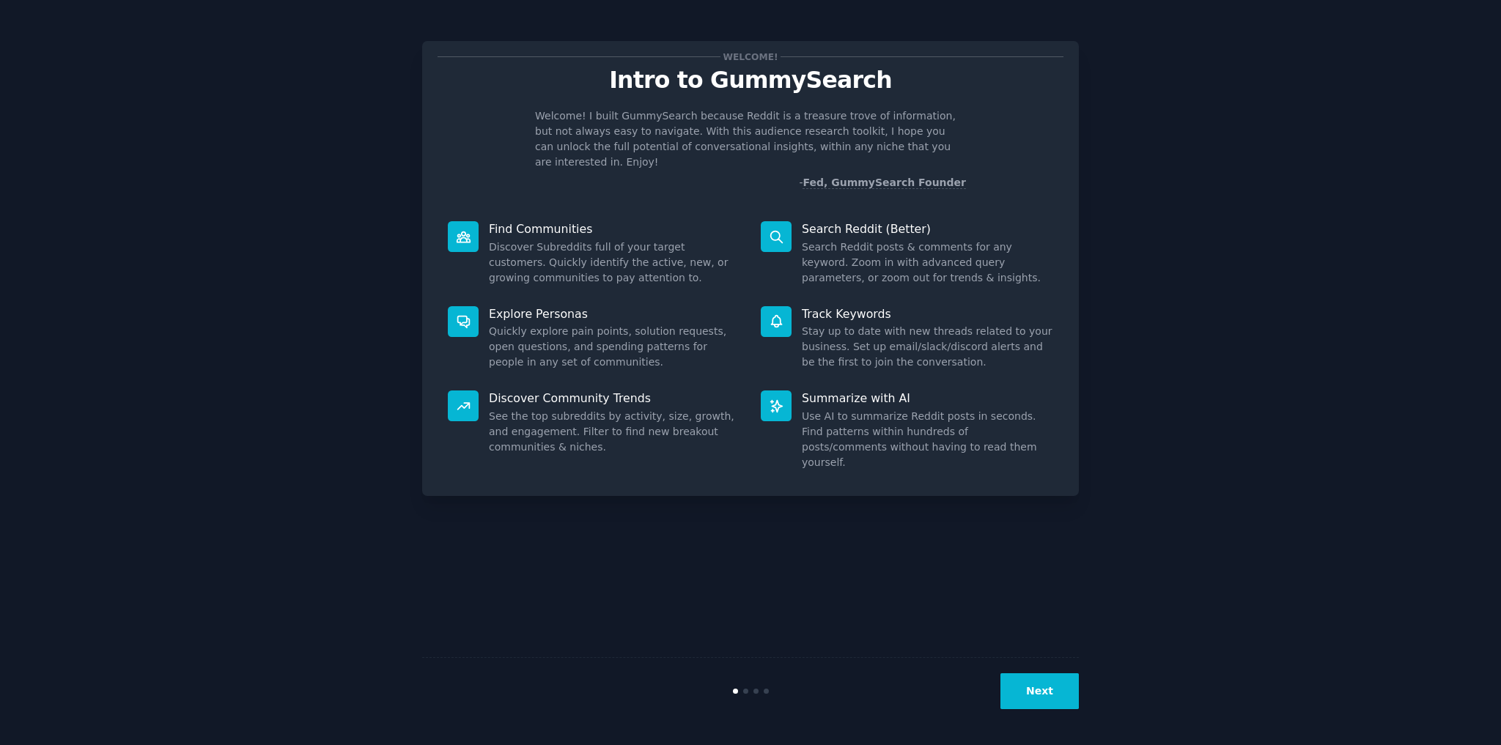  Describe the element at coordinates (751, 139) in the screenshot. I see `p: Welcome! I built GummySearch because Reddit is a treasure trove of information, but not always ea...` at that location.